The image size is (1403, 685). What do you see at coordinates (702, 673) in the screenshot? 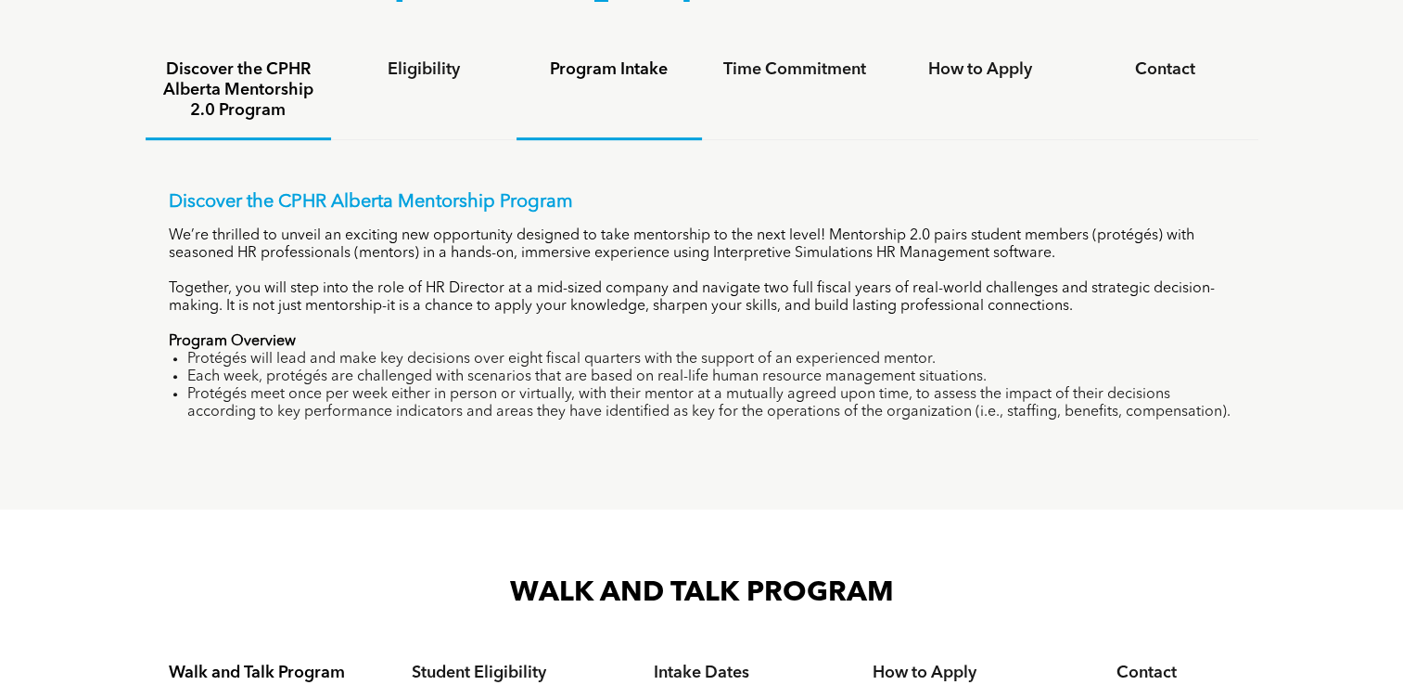
I see `h4: Intake Dates` at bounding box center [702, 673].